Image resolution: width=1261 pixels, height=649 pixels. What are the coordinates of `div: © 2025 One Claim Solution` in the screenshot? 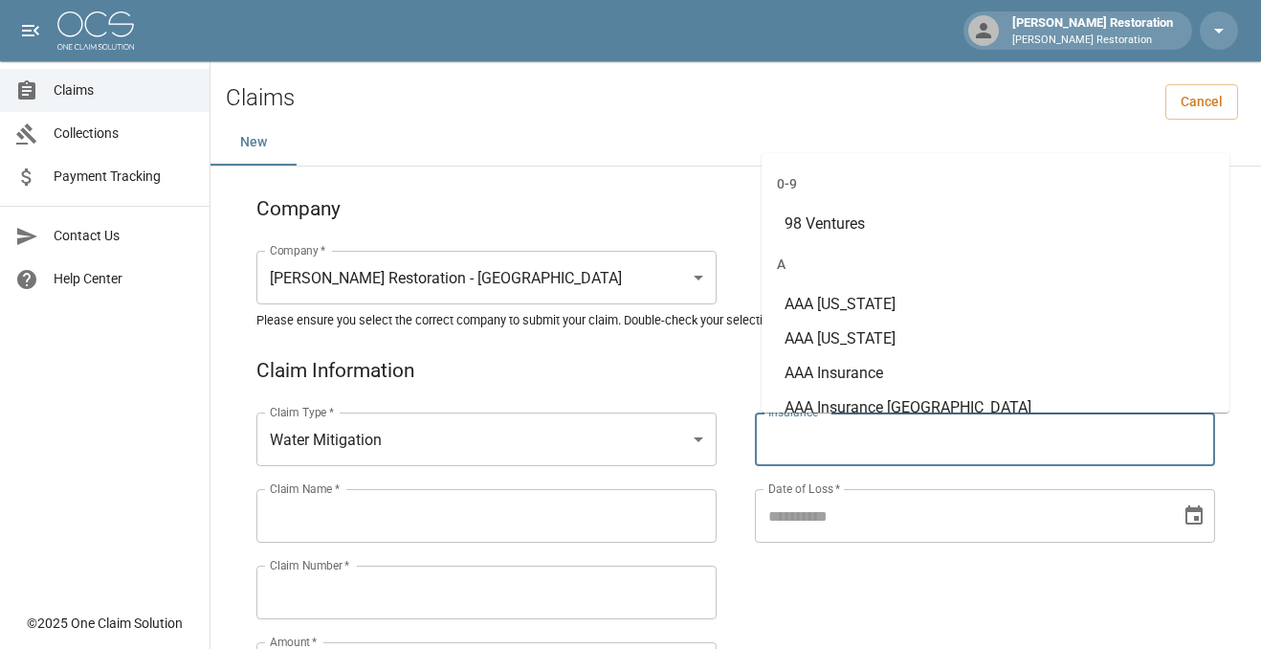 It's located at (104, 623).